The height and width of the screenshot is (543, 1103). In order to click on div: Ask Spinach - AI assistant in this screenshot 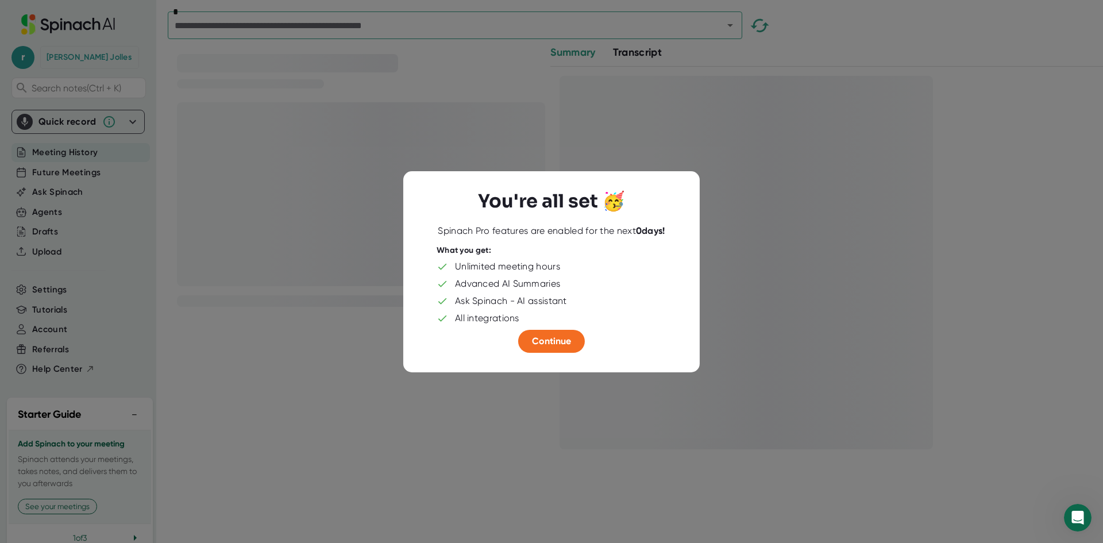, I will do `click(511, 301)`.